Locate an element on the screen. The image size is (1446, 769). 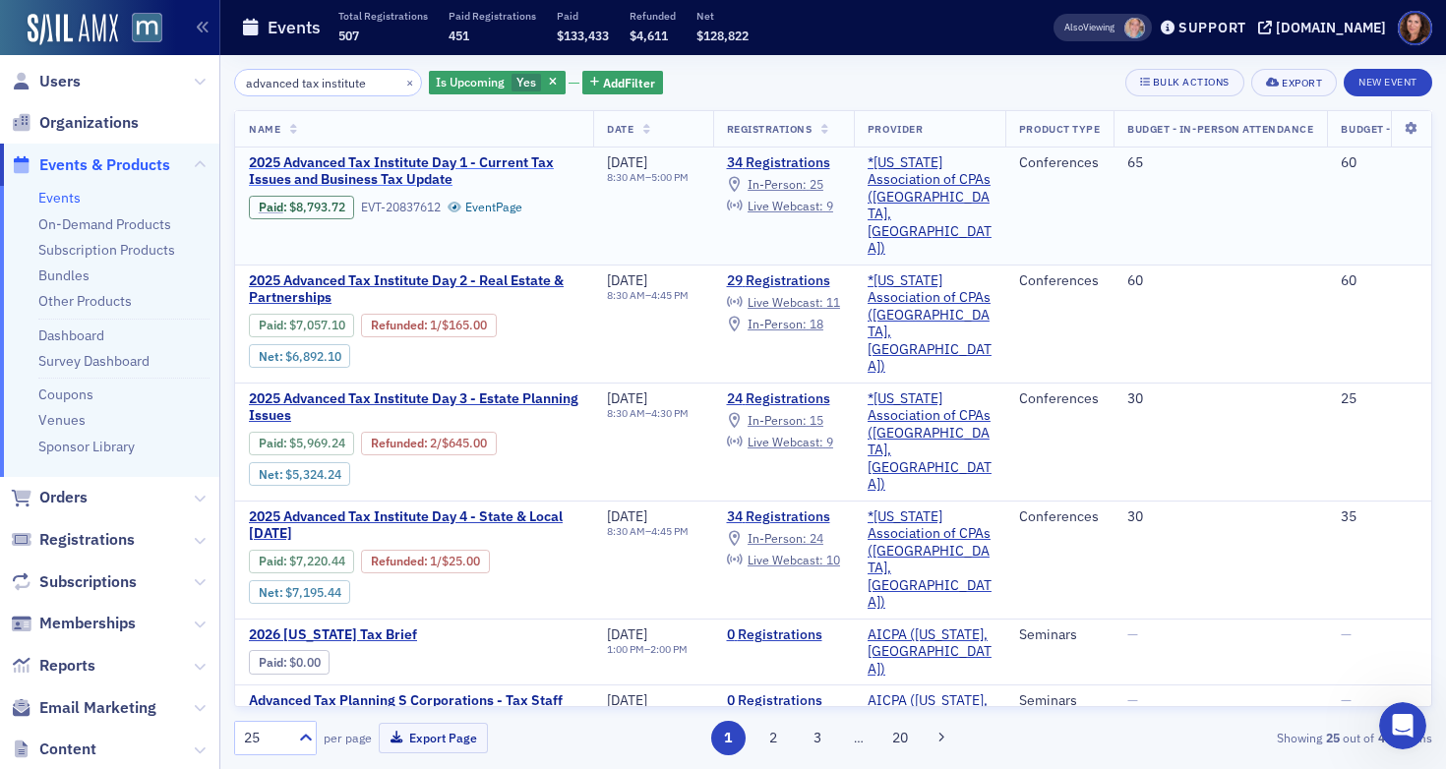
a: 29 Registrations is located at coordinates (783, 281).